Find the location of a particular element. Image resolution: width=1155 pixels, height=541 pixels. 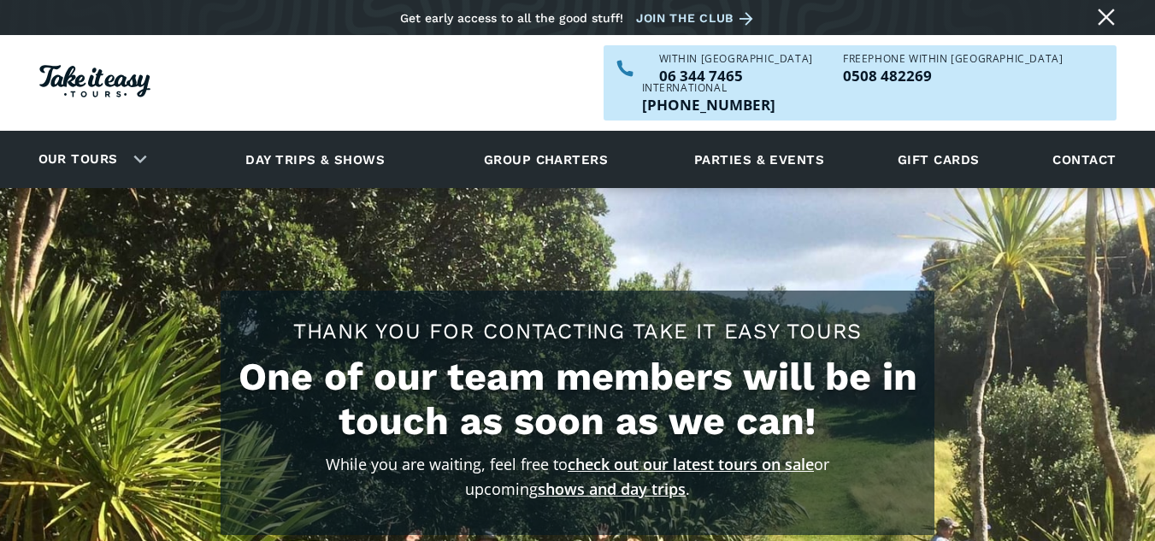

div: Our tours is located at coordinates (89, 159).